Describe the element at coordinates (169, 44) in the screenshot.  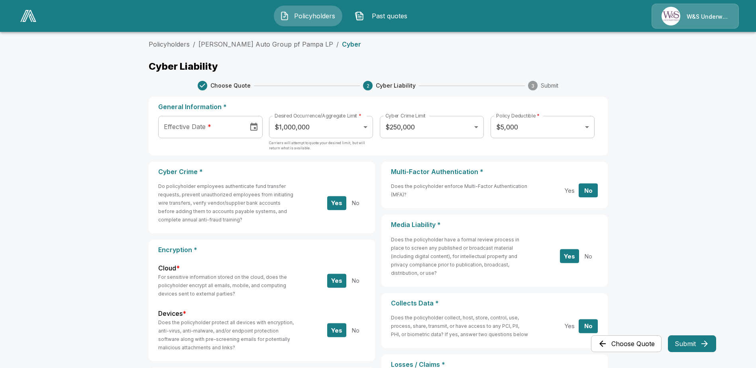
I see `a: Policyholders` at that location.